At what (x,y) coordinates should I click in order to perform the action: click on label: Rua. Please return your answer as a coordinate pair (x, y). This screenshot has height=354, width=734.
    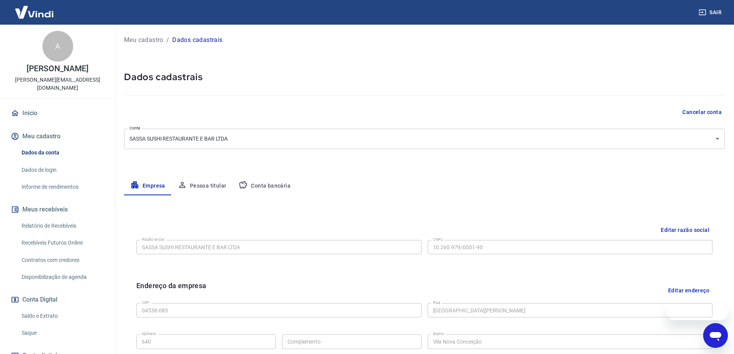
    Looking at the image, I should click on (437, 303).